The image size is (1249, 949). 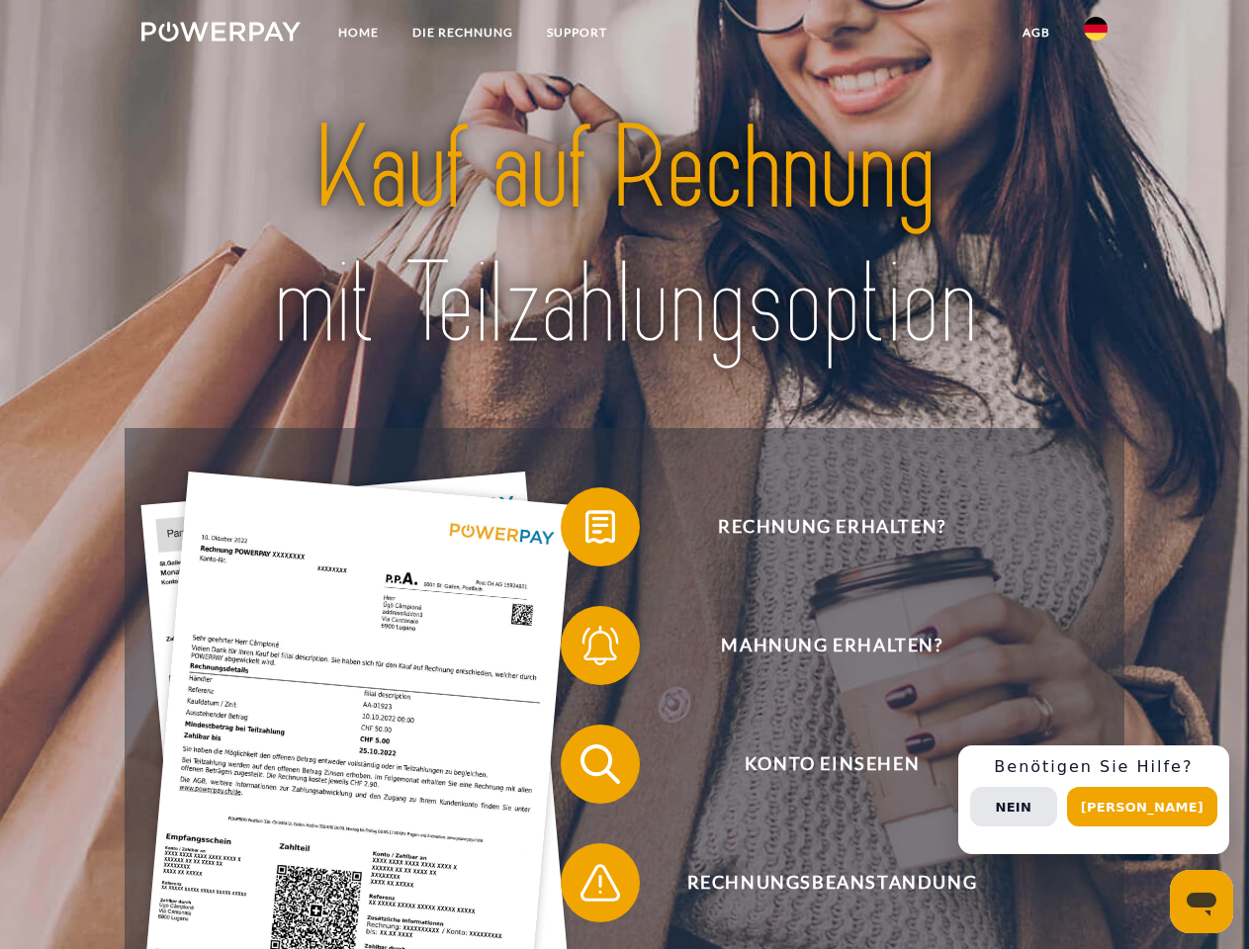 What do you see at coordinates (576, 33) in the screenshot?
I see `a: SUPPORT` at bounding box center [576, 33].